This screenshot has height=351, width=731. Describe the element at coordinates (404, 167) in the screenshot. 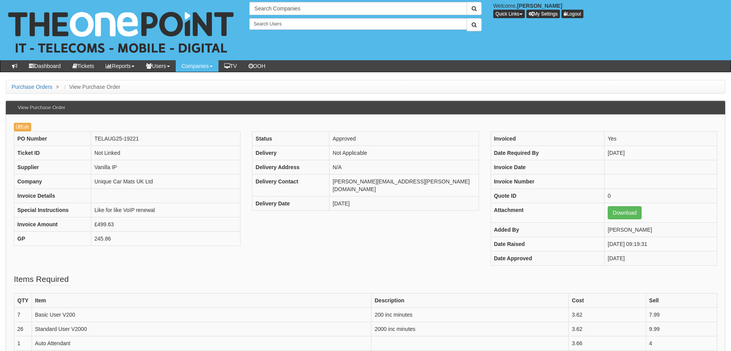

I see `td: N/A` at that location.